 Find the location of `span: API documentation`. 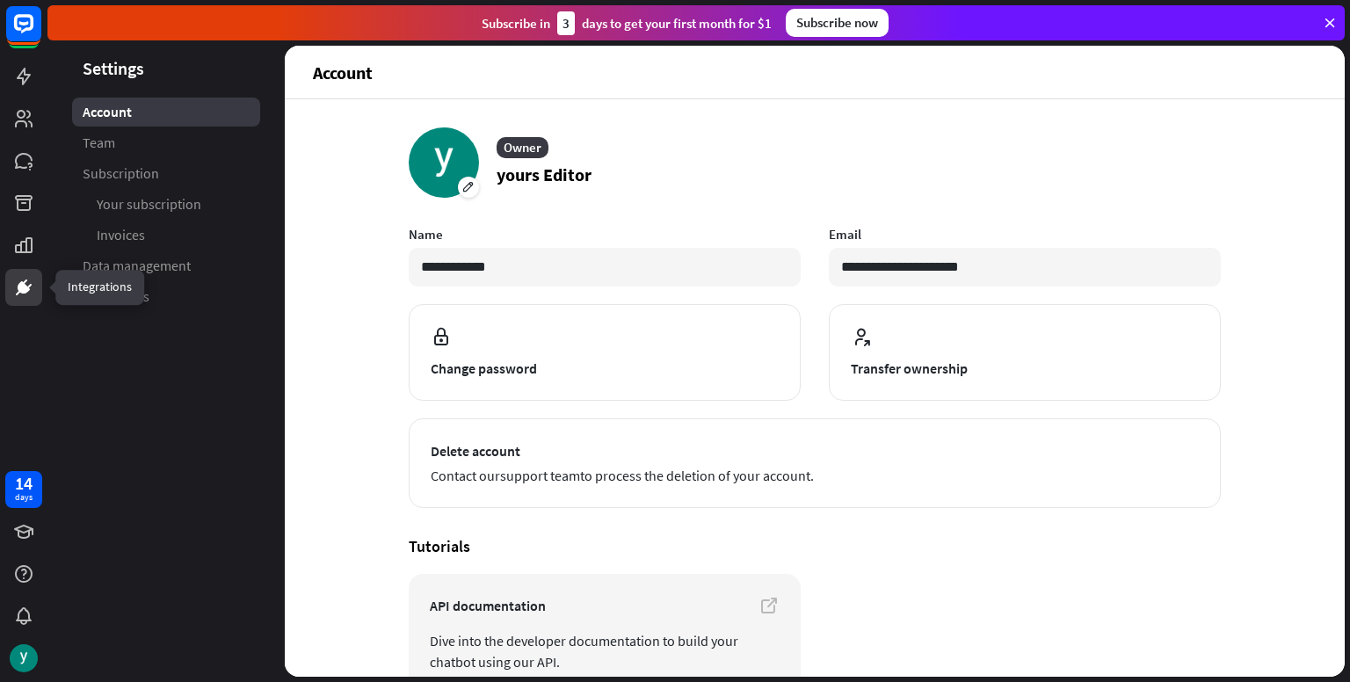

span: API documentation is located at coordinates (605, 606).